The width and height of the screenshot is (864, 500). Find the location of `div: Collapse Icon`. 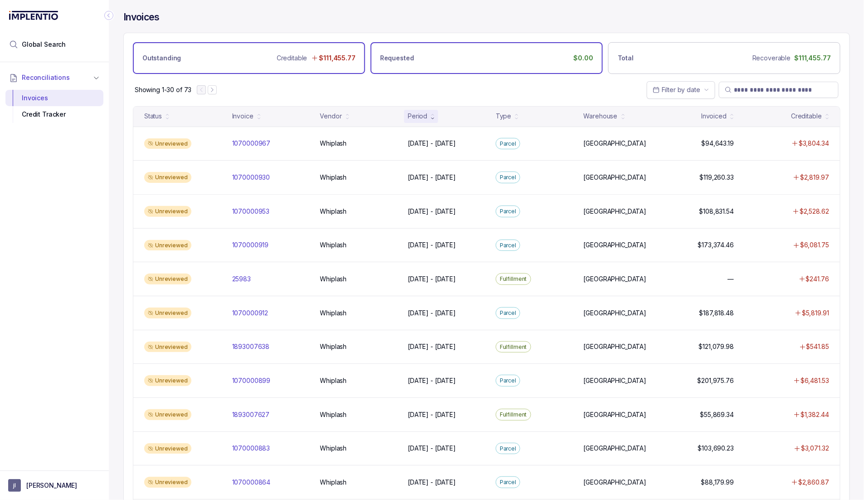

div: Collapse Icon is located at coordinates (109, 15).